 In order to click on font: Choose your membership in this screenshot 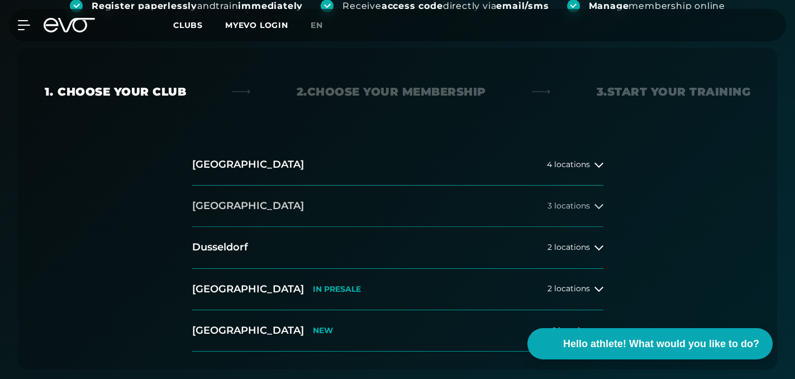, I will do `click(397, 92)`.